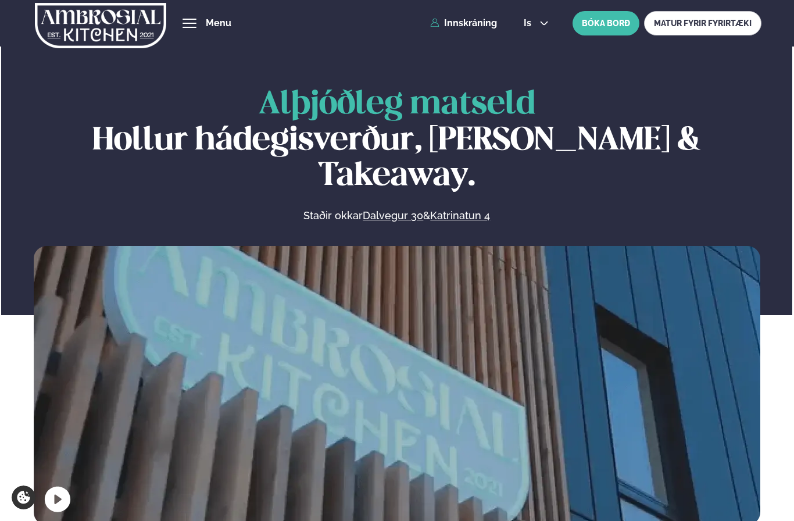 The height and width of the screenshot is (521, 794). Describe the element at coordinates (606, 23) in the screenshot. I see `button: BÓKA BORÐ` at that location.